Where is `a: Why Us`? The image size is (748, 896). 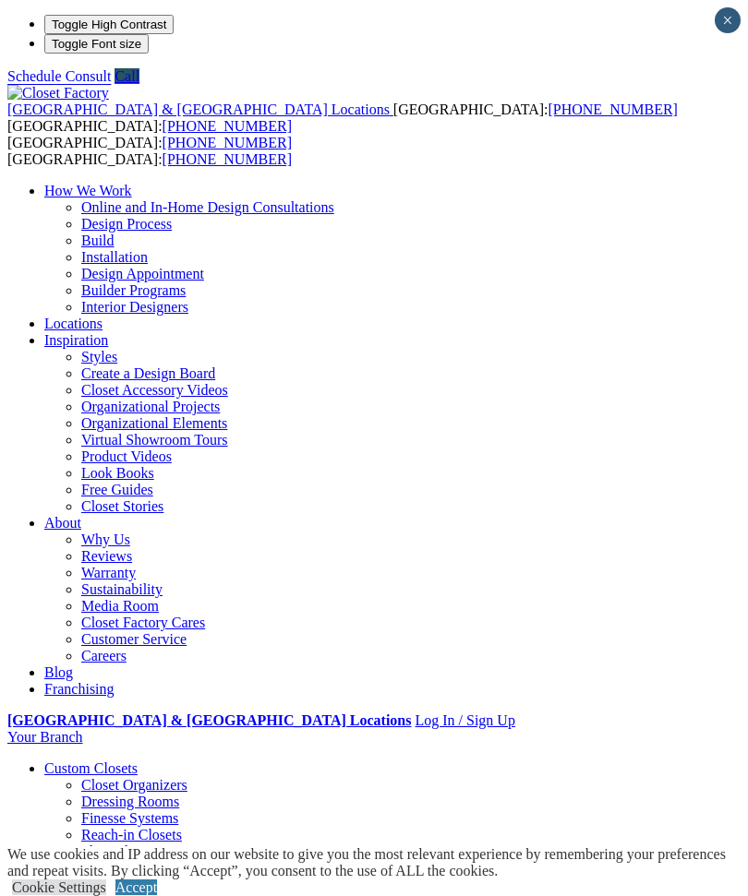 a: Why Us is located at coordinates (105, 539).